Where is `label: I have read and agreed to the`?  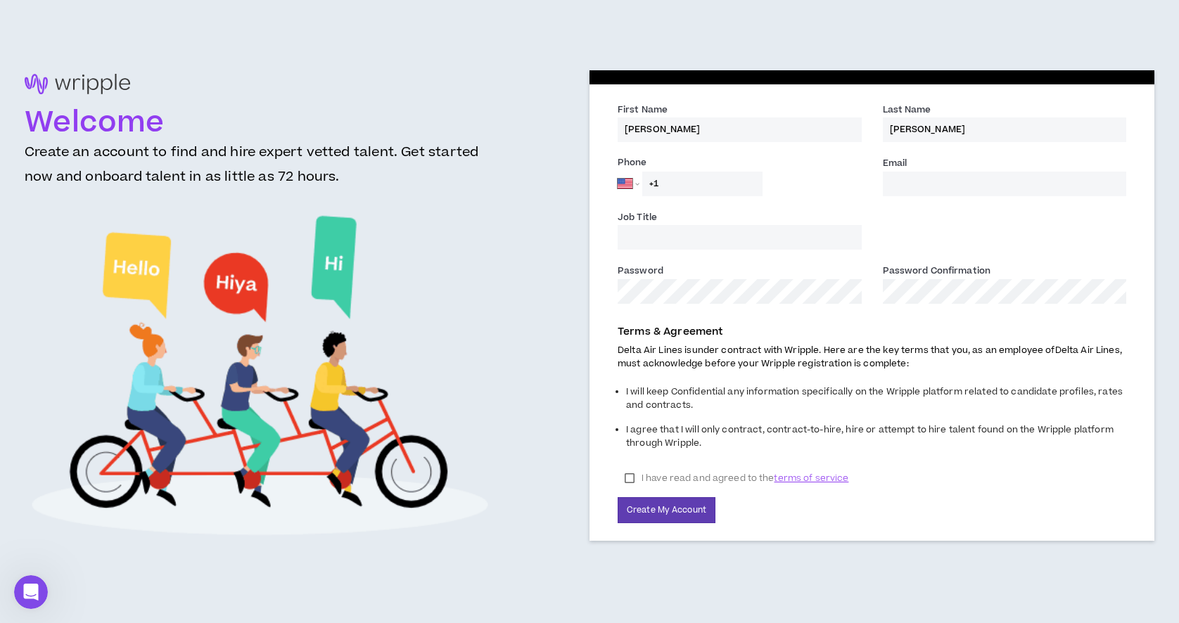 label: I have read and agreed to the is located at coordinates (736, 478).